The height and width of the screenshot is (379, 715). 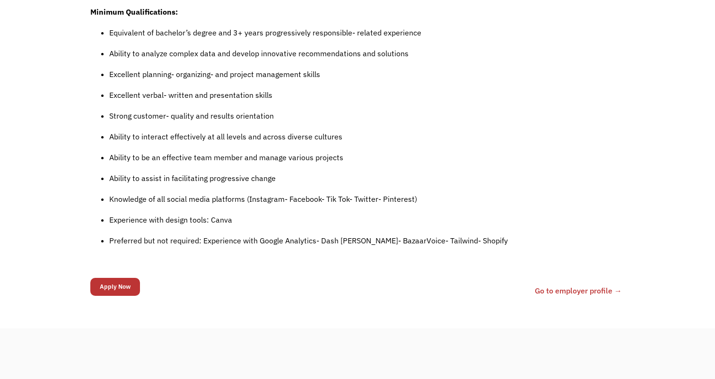 What do you see at coordinates (367, 137) in the screenshot?
I see `p: Ability to interact effectively at all levels and across diverse cultures` at bounding box center [367, 137].